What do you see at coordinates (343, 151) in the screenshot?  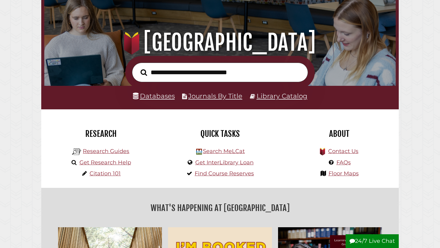 I see `a: Contact Us` at bounding box center [343, 151].